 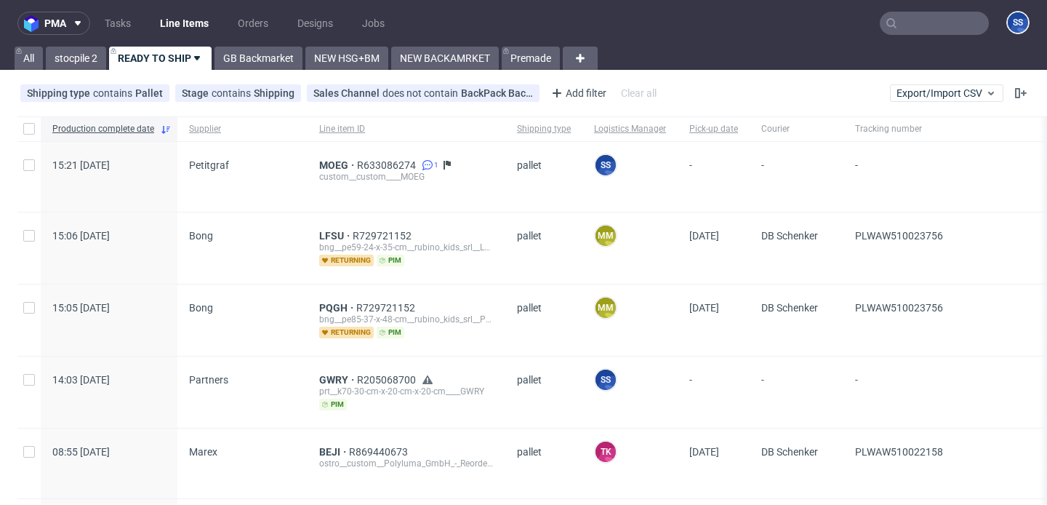 I want to click on div: prt__k70-30-cm-x-20-cm-x-20-cm____GWRY, so click(x=407, y=391).